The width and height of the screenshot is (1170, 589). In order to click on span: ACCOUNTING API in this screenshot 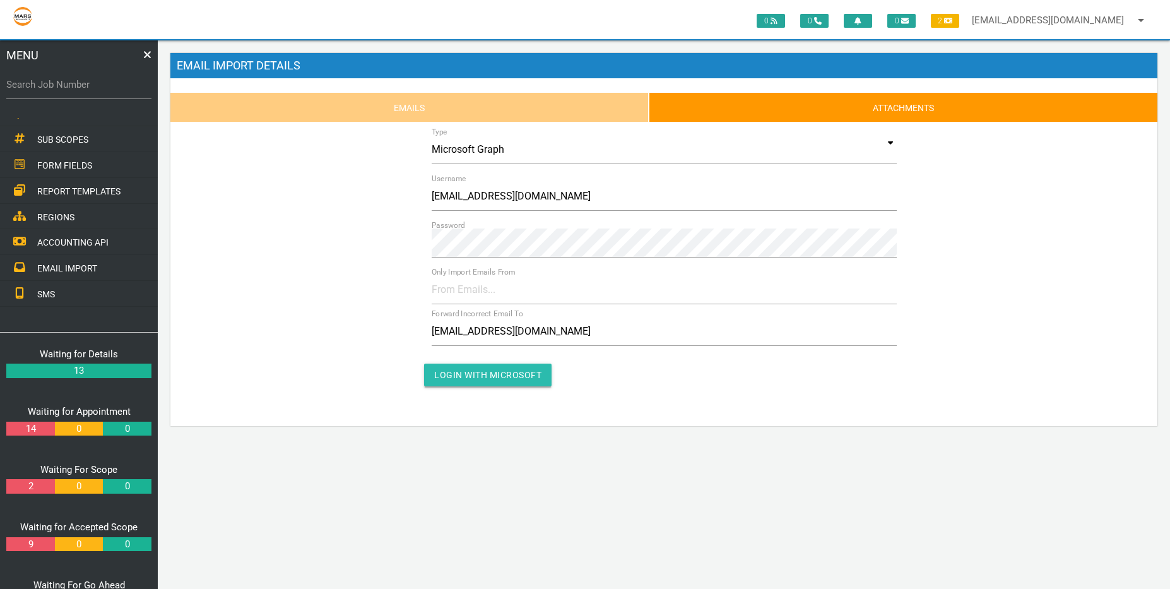, I will do `click(73, 242)`.